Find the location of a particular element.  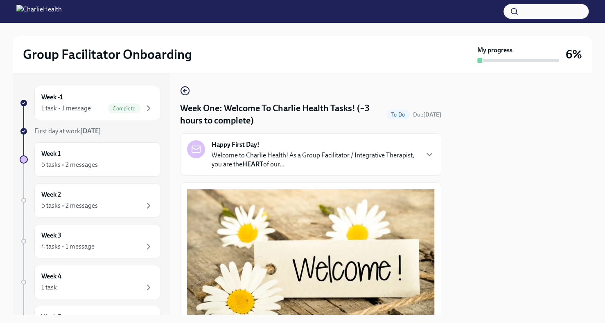

img: CharlieHealth is located at coordinates (39, 11).